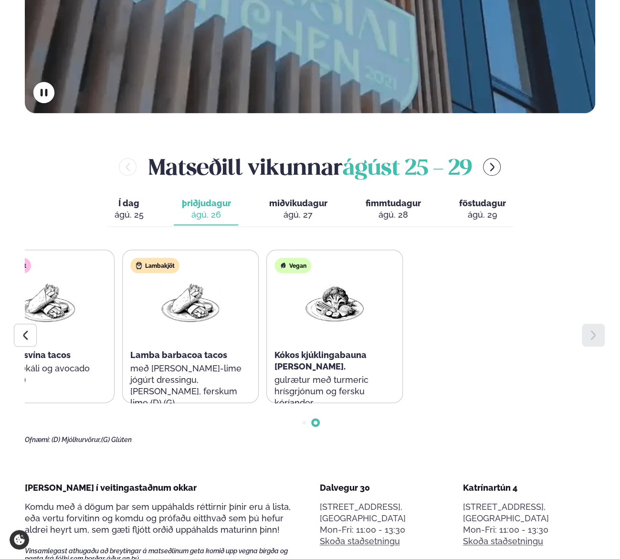  What do you see at coordinates (283, 265) in the screenshot?
I see `img: Vegan.svg` at bounding box center [283, 265].